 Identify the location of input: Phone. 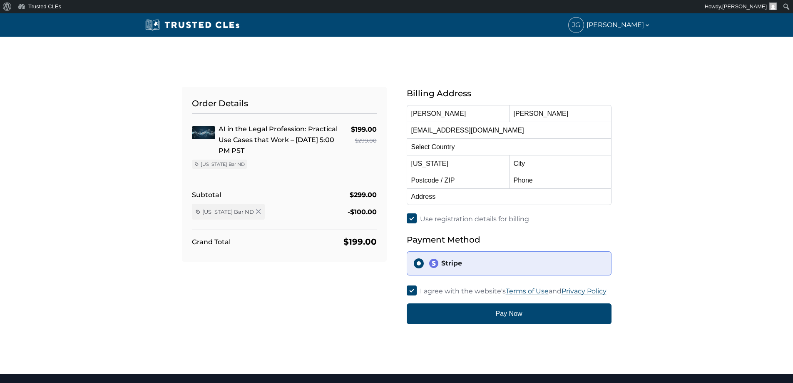
(560, 180).